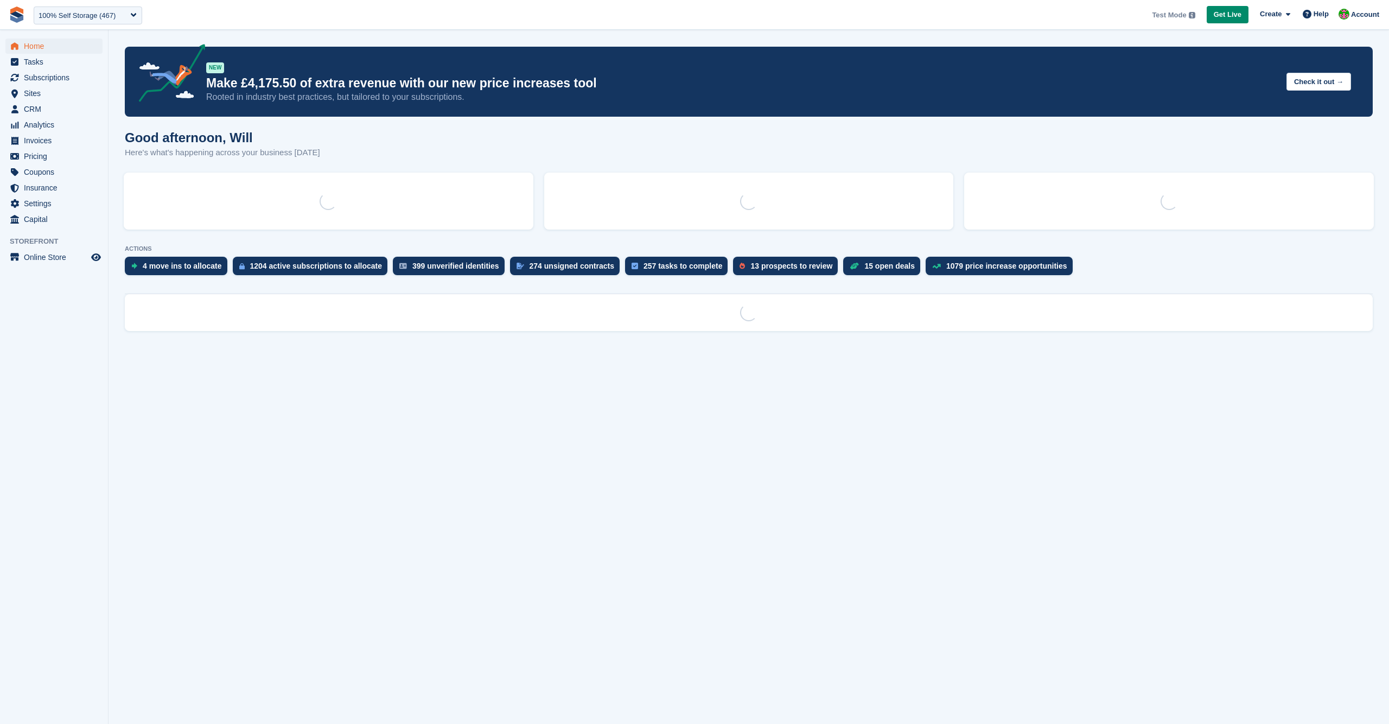  I want to click on span: Get Live, so click(1228, 15).